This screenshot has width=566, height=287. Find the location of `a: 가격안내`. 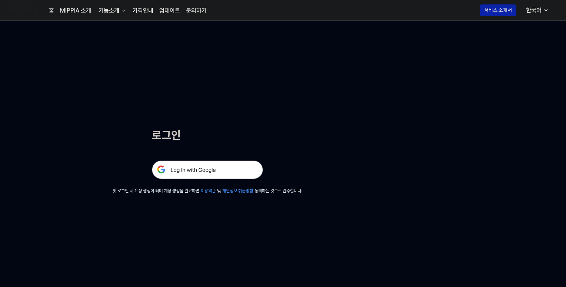

a: 가격안내 is located at coordinates (143, 11).